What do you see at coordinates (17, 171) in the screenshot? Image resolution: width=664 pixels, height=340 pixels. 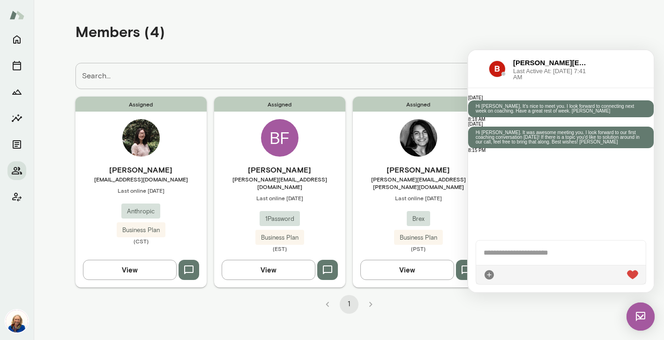 I see `button: Members` at bounding box center [17, 171].